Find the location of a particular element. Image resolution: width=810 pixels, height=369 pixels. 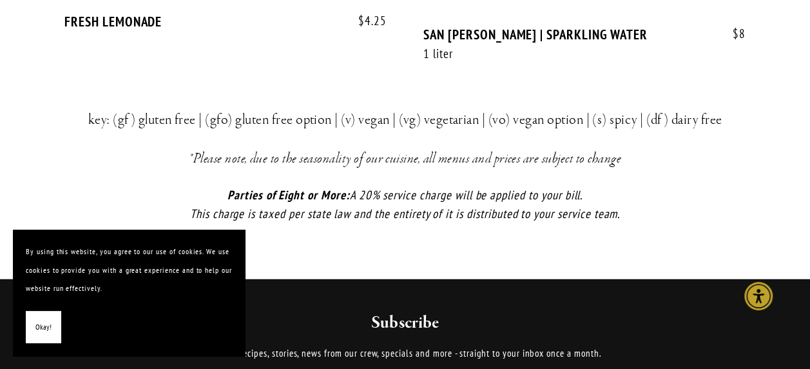

em: A 20% service charge will be applied to your bill. This charge is taxed per state law and the ent... is located at coordinates (405, 204).